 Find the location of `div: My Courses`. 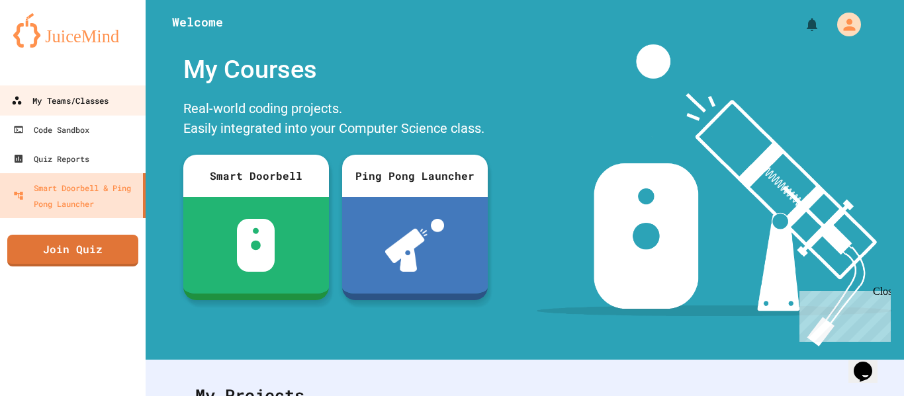

div: My Courses is located at coordinates (336, 69).